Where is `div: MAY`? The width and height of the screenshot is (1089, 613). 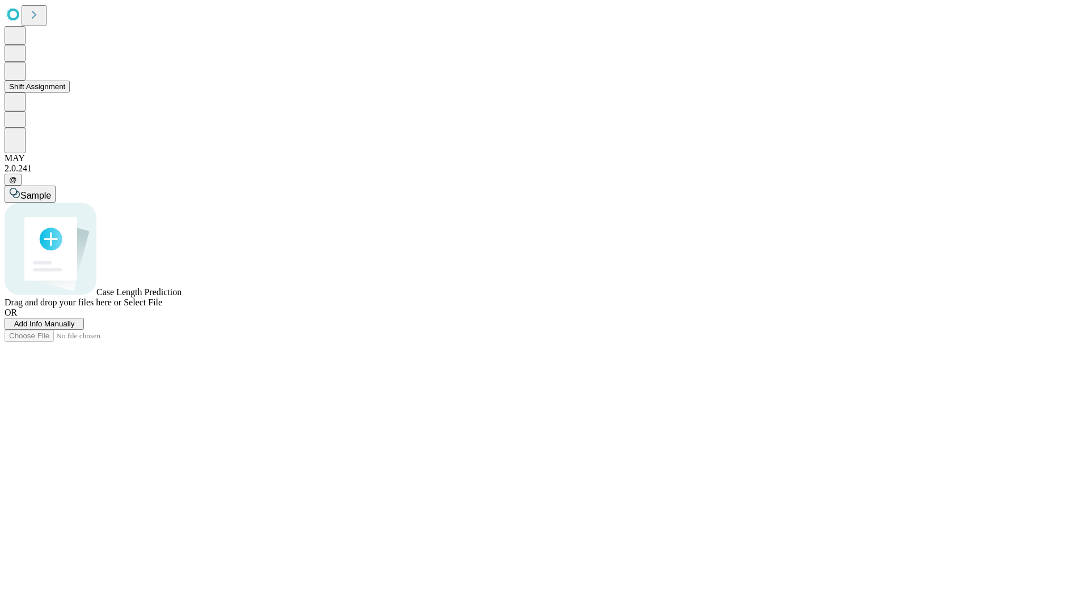
div: MAY is located at coordinates (545, 158).